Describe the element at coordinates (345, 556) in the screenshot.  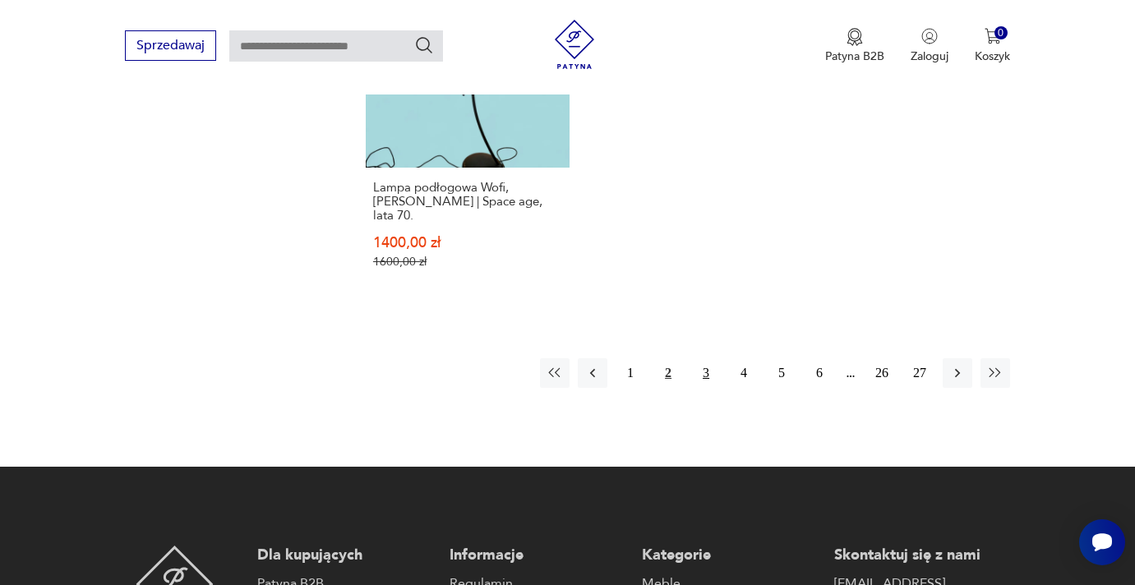
I see `p: Dla kupujących` at that location.